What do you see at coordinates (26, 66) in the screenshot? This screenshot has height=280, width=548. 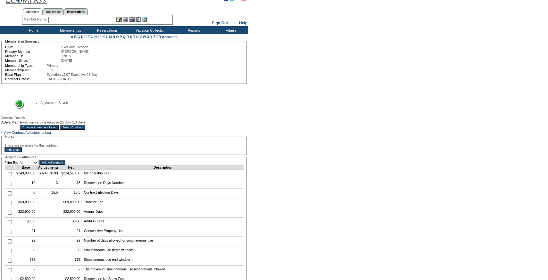 I see `td: Membership Type:` at bounding box center [26, 66].